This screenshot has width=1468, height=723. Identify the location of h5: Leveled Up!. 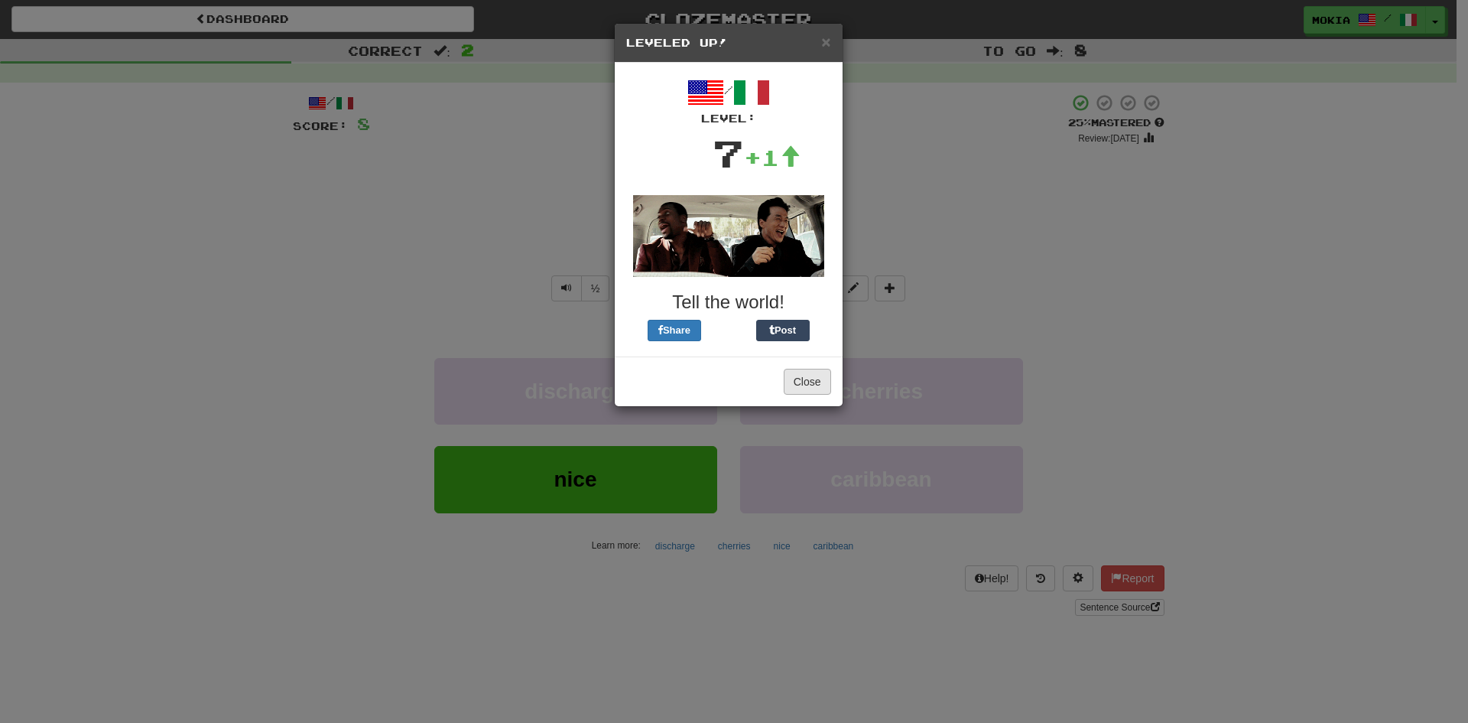
(729, 43).